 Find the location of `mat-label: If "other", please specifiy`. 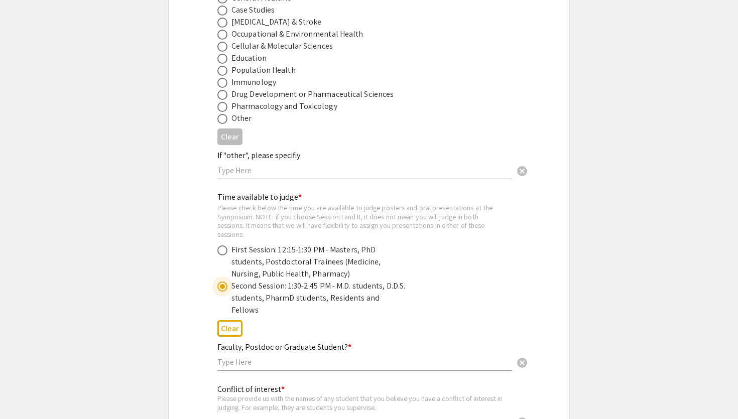

mat-label: If "other", please specifiy is located at coordinates (258, 155).